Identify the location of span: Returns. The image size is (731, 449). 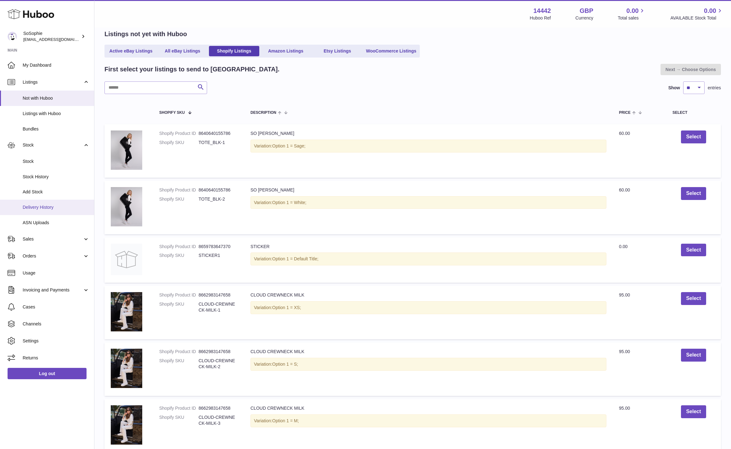
(56, 358).